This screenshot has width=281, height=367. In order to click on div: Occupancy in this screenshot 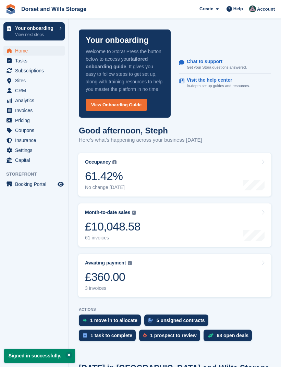, I will do `click(98, 162)`.